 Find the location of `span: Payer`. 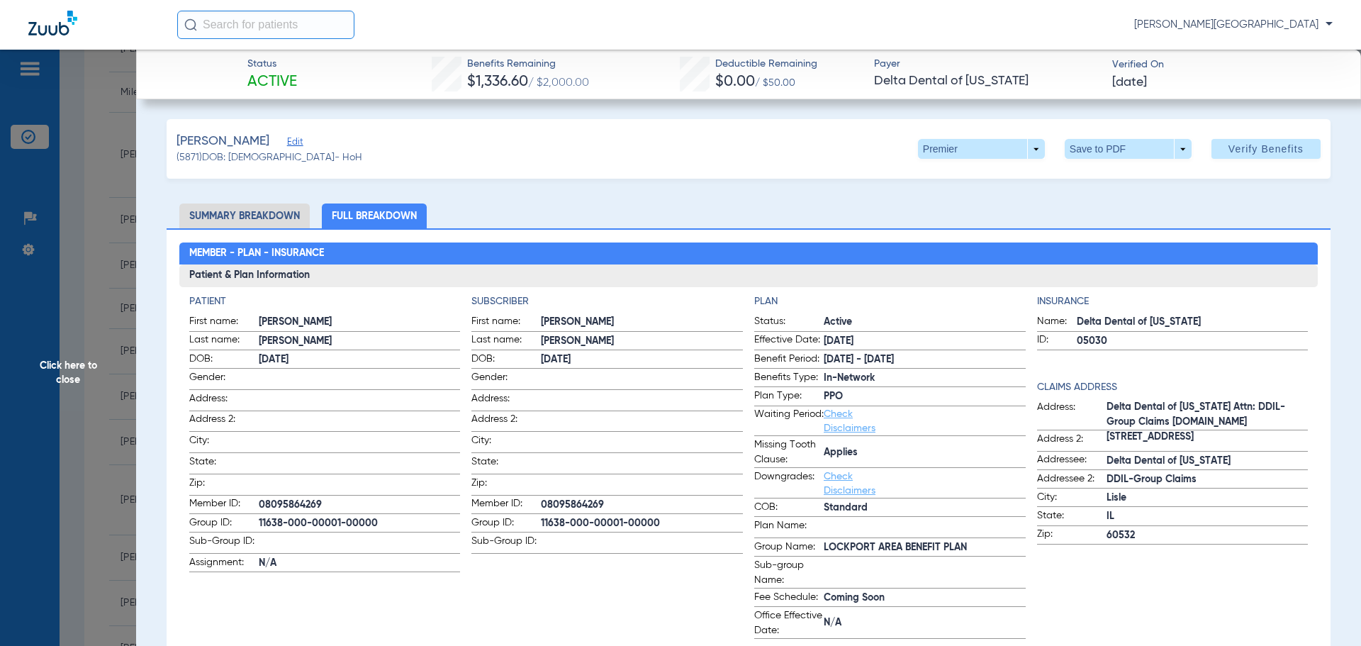

span: Payer is located at coordinates (987, 64).